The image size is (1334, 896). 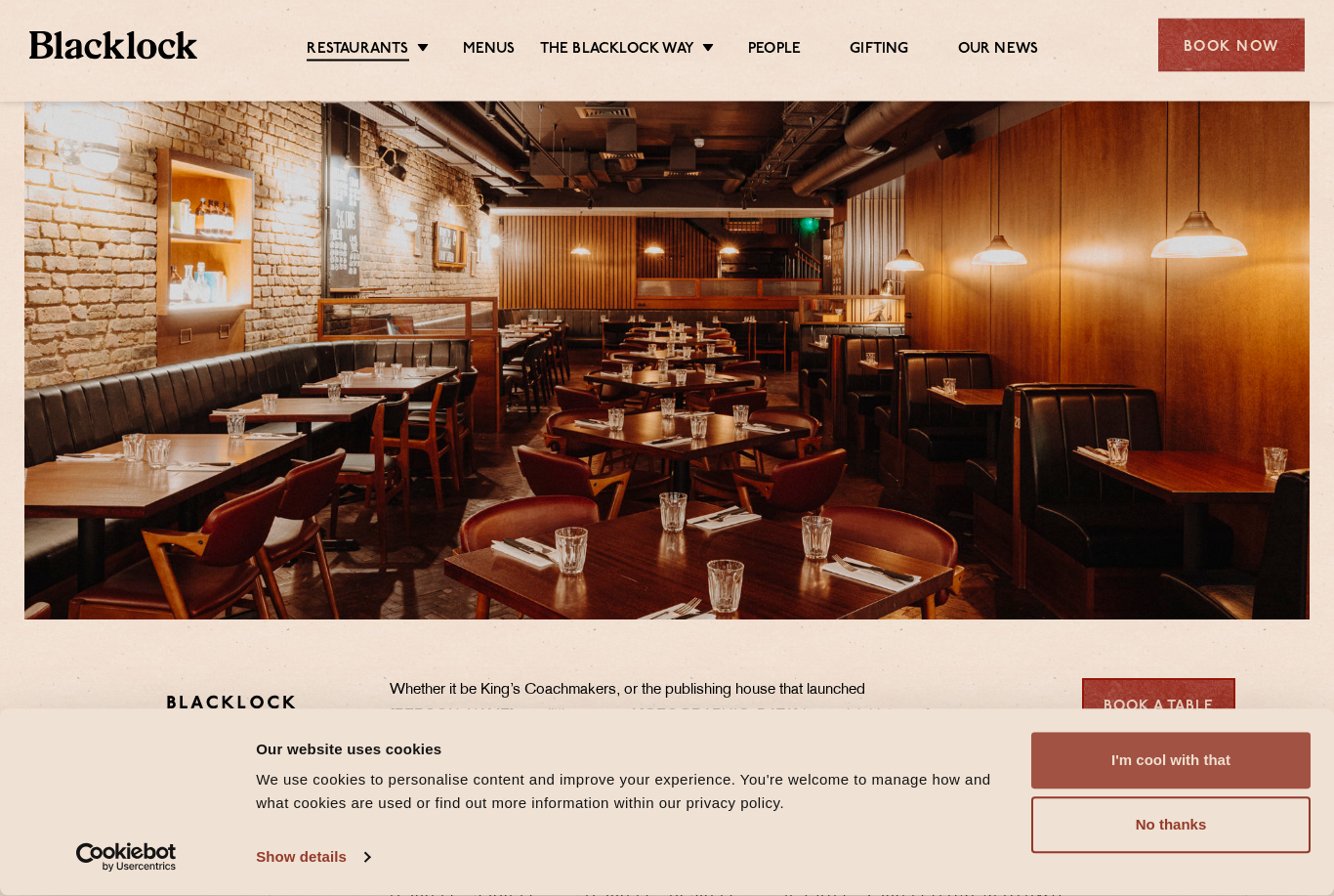 What do you see at coordinates (617, 50) in the screenshot?
I see `a: The Blacklock Way` at bounding box center [617, 50].